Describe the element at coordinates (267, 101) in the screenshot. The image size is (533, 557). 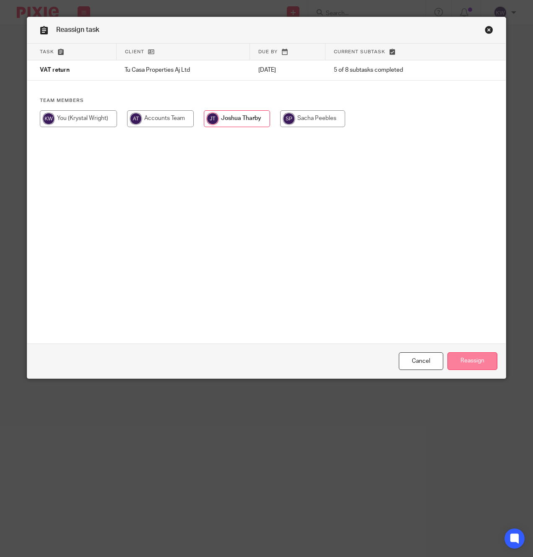
I see `h4: Team members` at that location.